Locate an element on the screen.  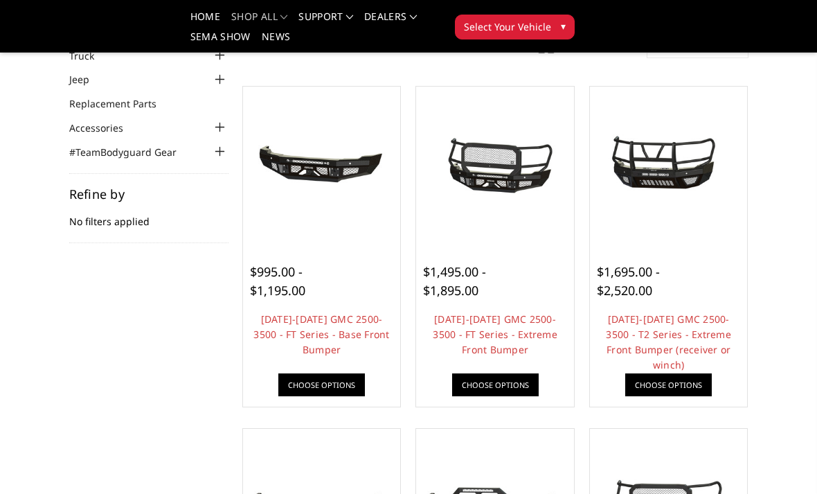
div: No filters applied is located at coordinates (149, 215).